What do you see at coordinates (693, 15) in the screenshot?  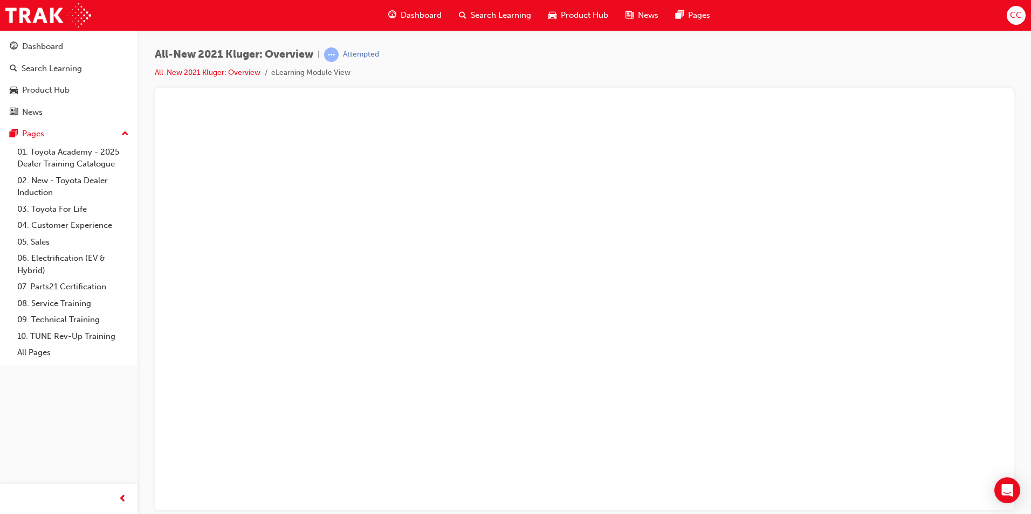 I see `a: pages-iconPages` at bounding box center [693, 15].